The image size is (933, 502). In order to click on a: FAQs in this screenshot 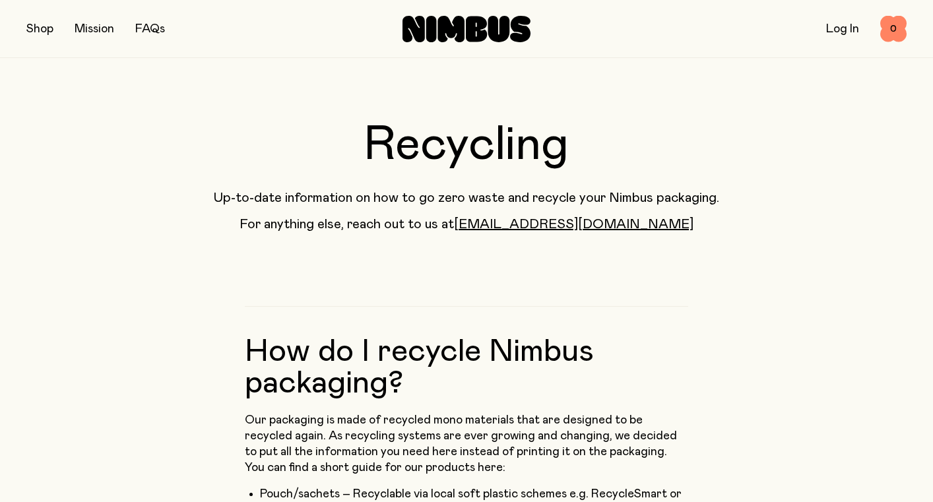, I will do `click(150, 29)`.